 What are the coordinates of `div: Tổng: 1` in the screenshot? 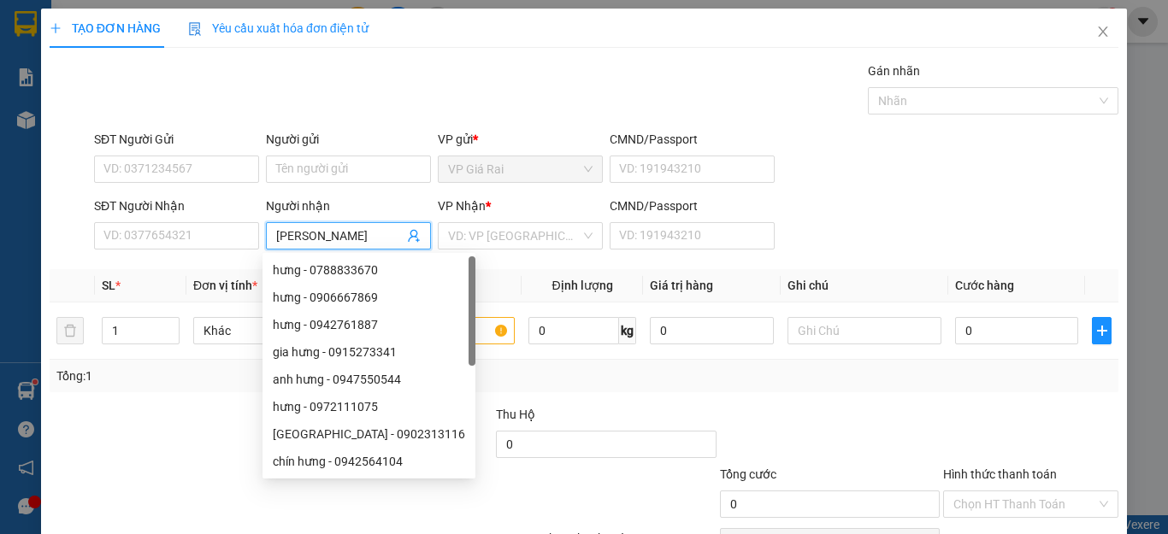 It's located at (254, 376).